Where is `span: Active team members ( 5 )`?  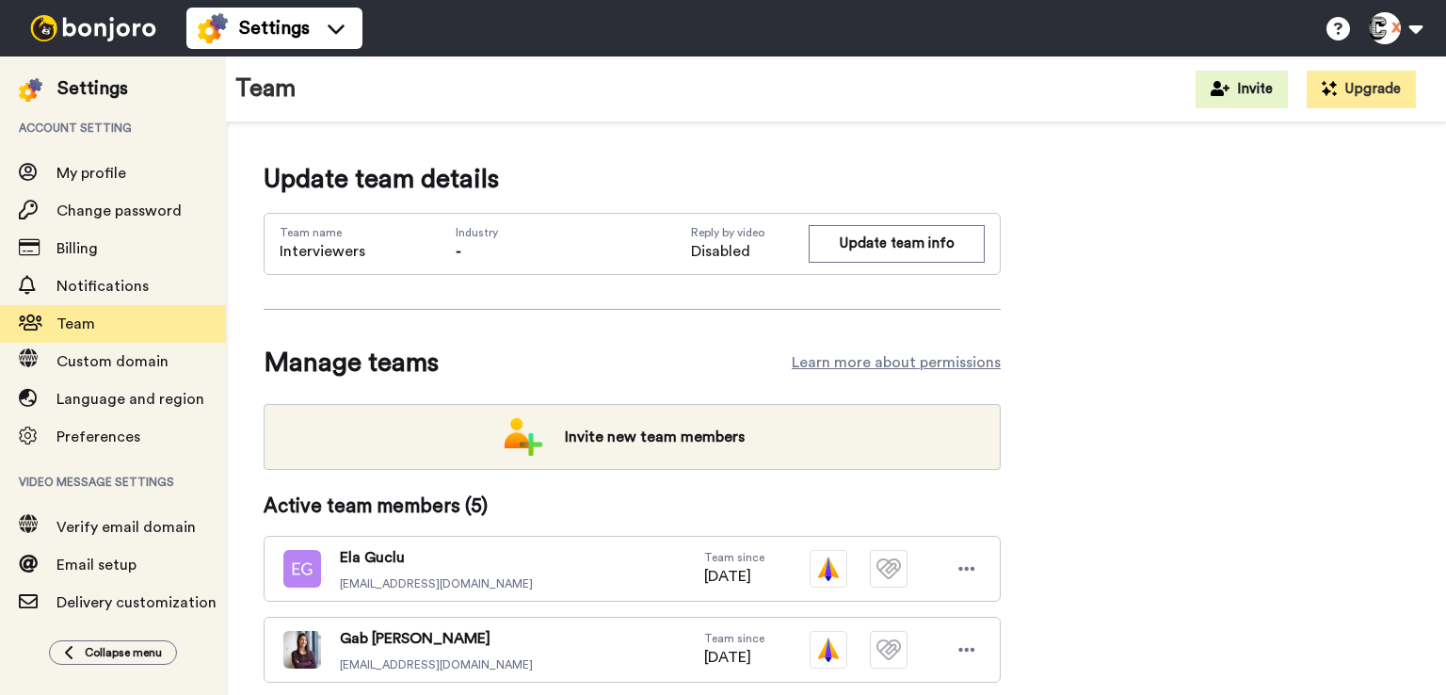
span: Active team members ( 5 ) is located at coordinates (376, 506).